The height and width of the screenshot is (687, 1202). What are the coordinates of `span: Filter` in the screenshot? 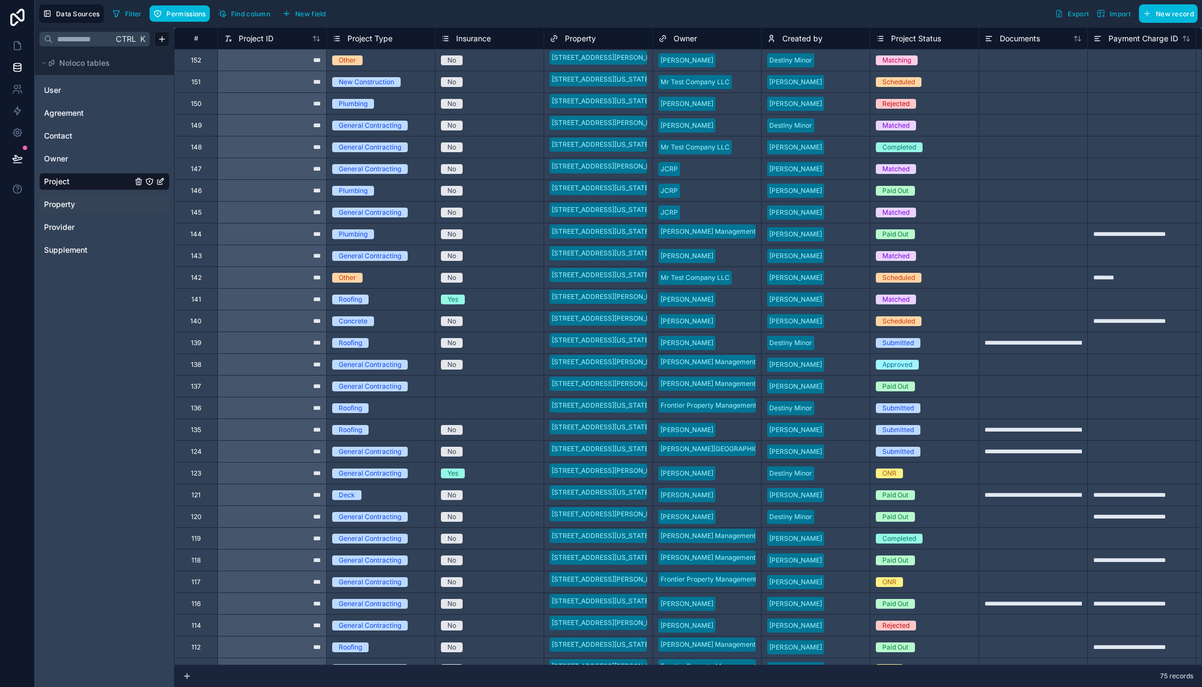 It's located at (133, 14).